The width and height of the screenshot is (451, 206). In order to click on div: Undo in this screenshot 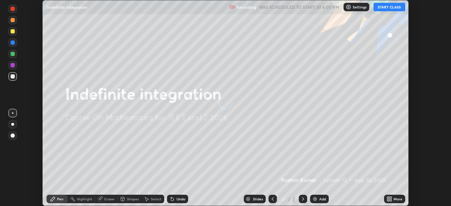, I will do `click(181, 199)`.